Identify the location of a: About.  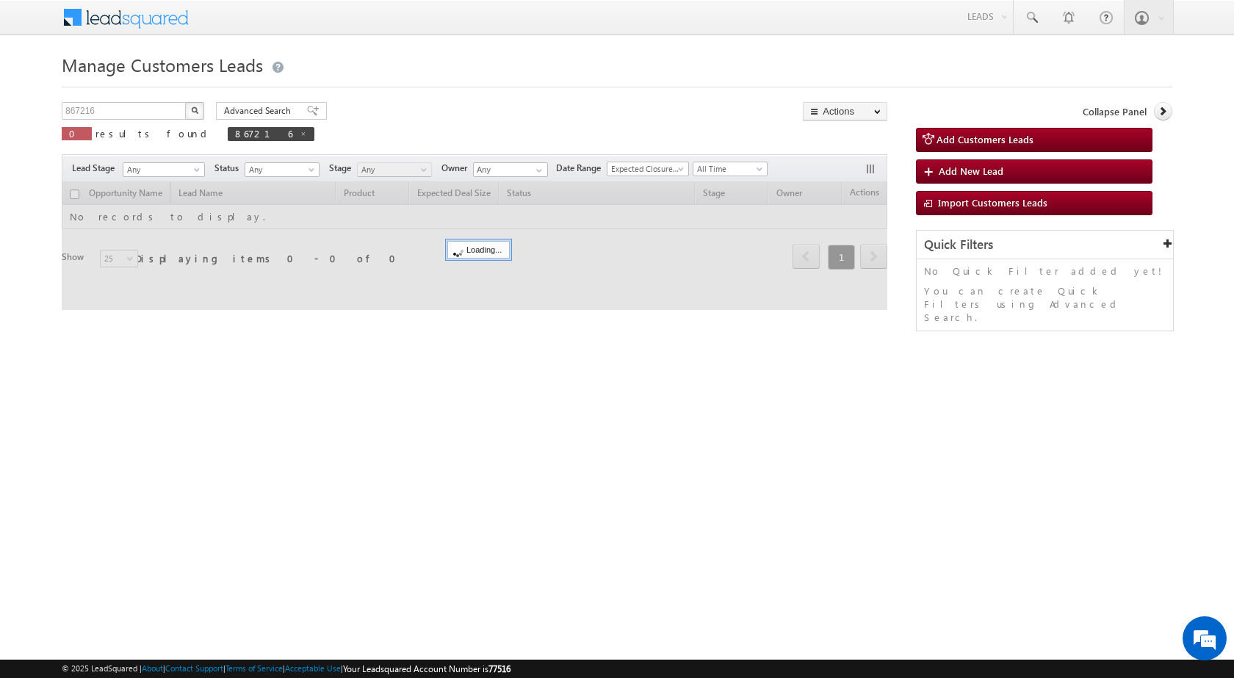
(152, 667).